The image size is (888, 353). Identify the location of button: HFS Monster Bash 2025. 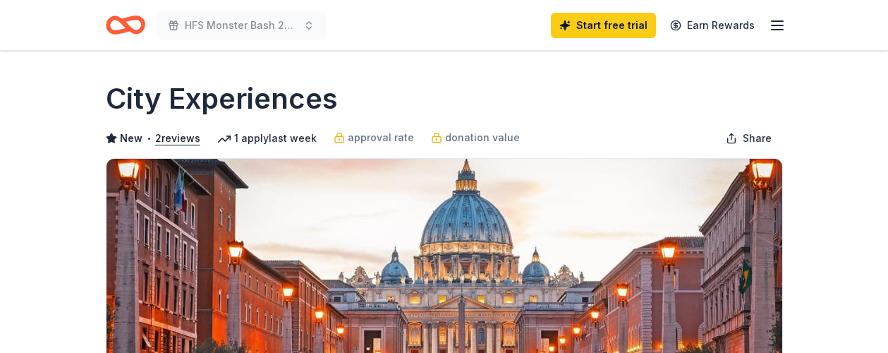
(241, 25).